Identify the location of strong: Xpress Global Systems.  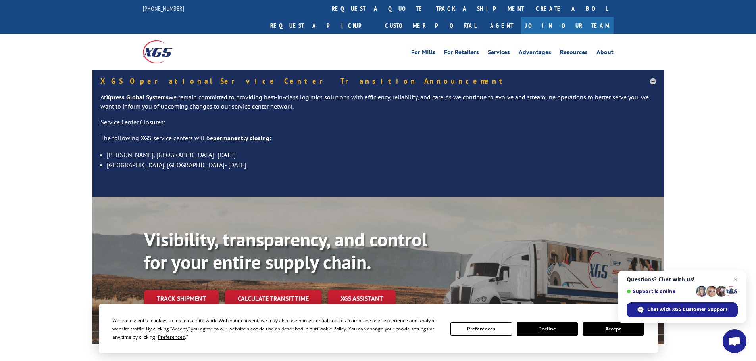
(137, 97).